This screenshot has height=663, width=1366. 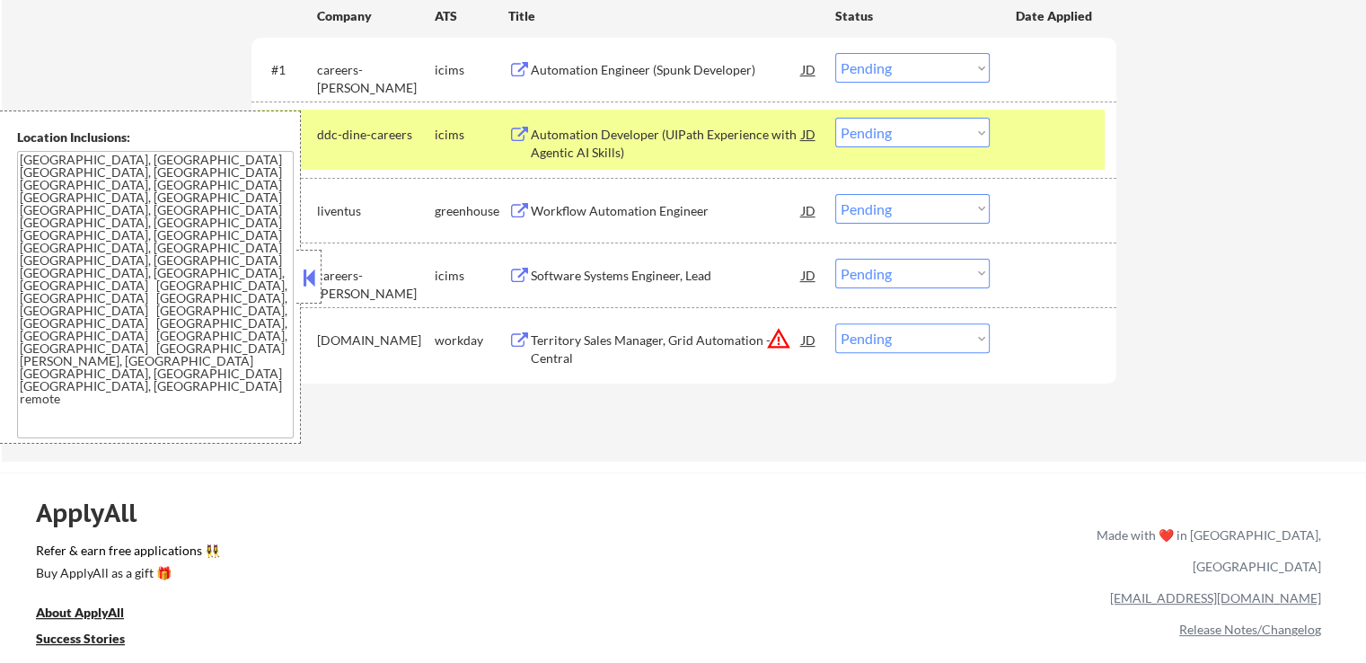 What do you see at coordinates (471, 340) in the screenshot?
I see `div: workday` at bounding box center [471, 340].